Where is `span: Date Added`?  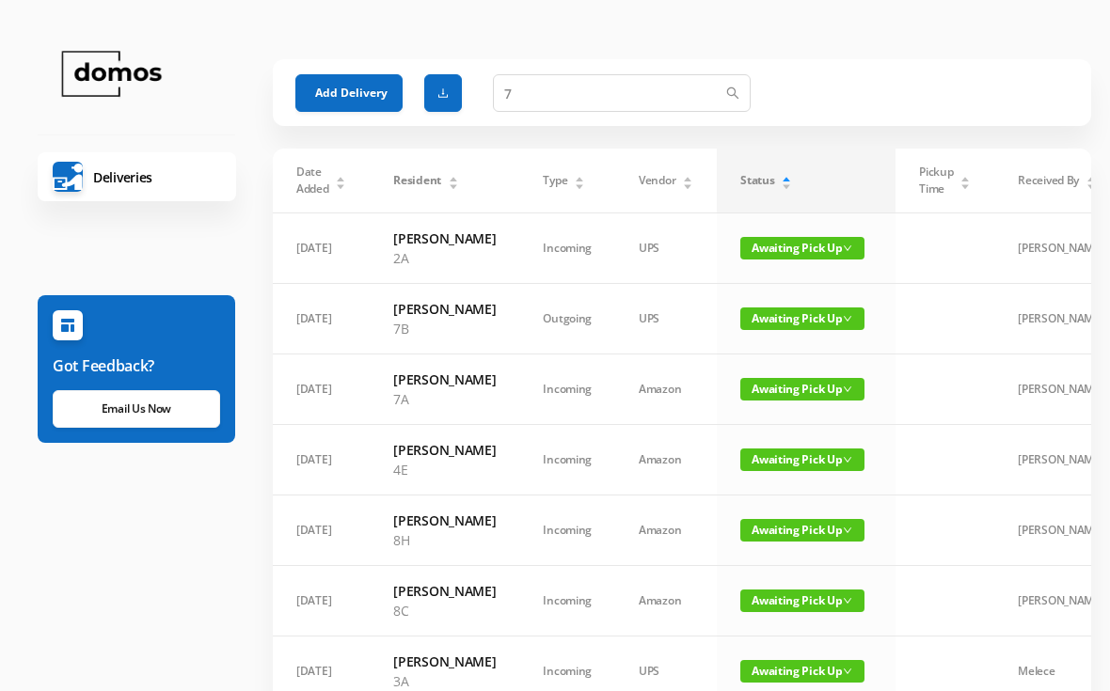
span: Date Added is located at coordinates (312, 181).